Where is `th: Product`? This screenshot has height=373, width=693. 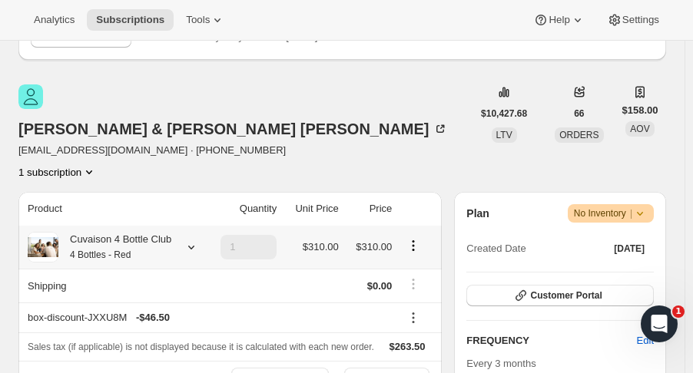
th: Product is located at coordinates (111, 209).